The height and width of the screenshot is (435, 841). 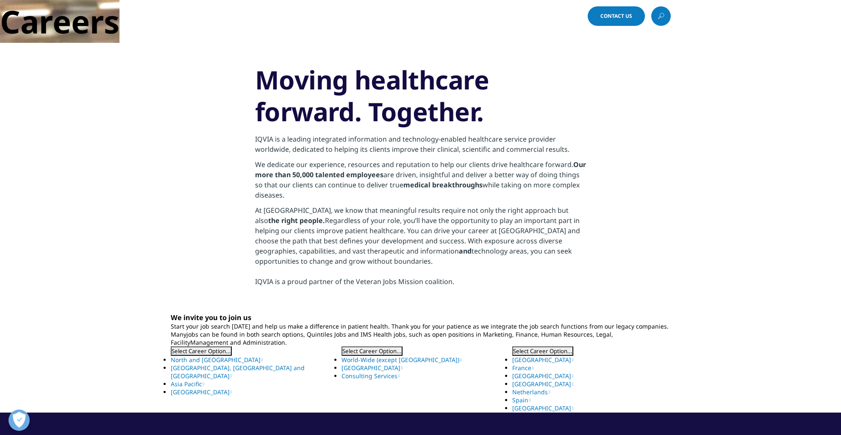 What do you see at coordinates (392, 338) in the screenshot?
I see `span: jobs can be found in both search options, Quintiles Jobs and IMS Health jobs, such as open positi...` at bounding box center [392, 338].